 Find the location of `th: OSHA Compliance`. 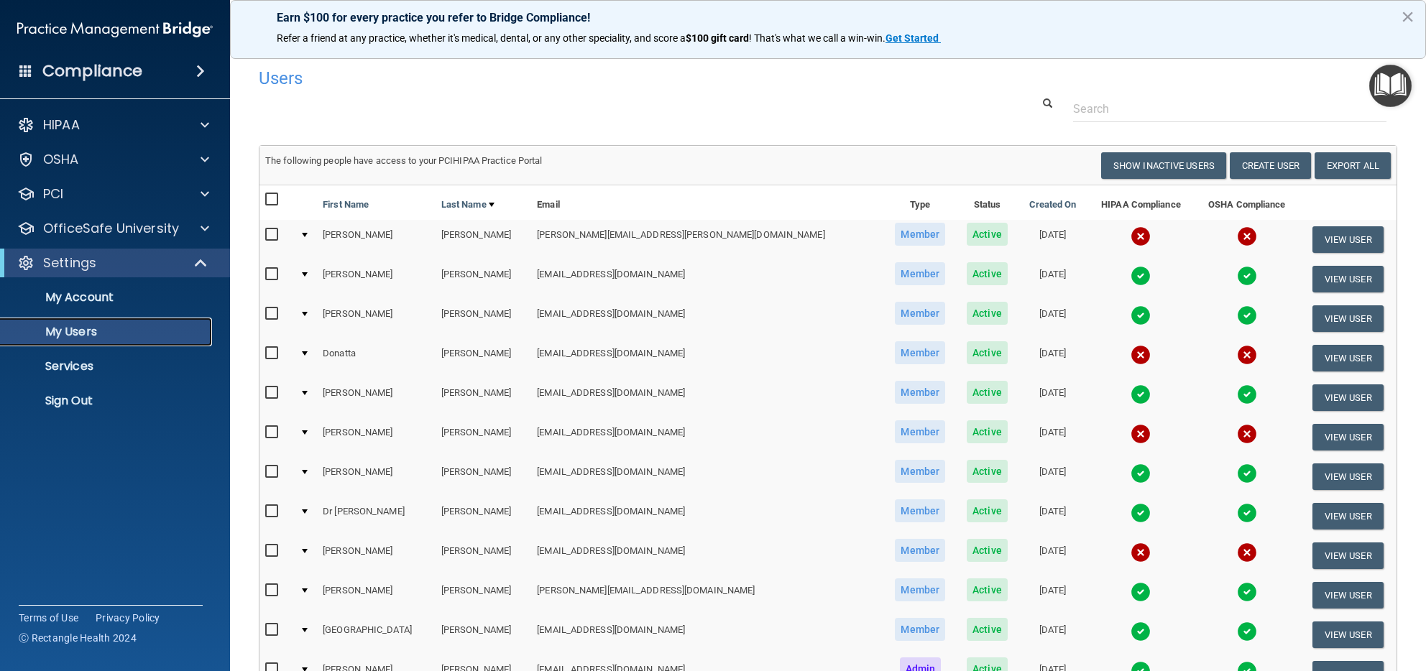

th: OSHA Compliance is located at coordinates (1247, 203).